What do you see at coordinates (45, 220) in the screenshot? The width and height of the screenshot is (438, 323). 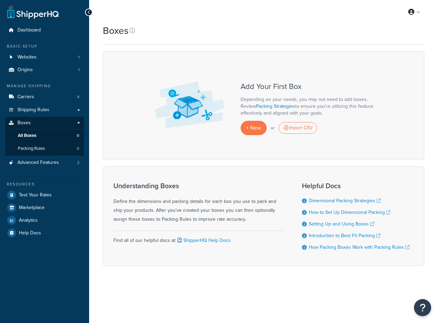 I see `li: Analytics` at bounding box center [45, 220].